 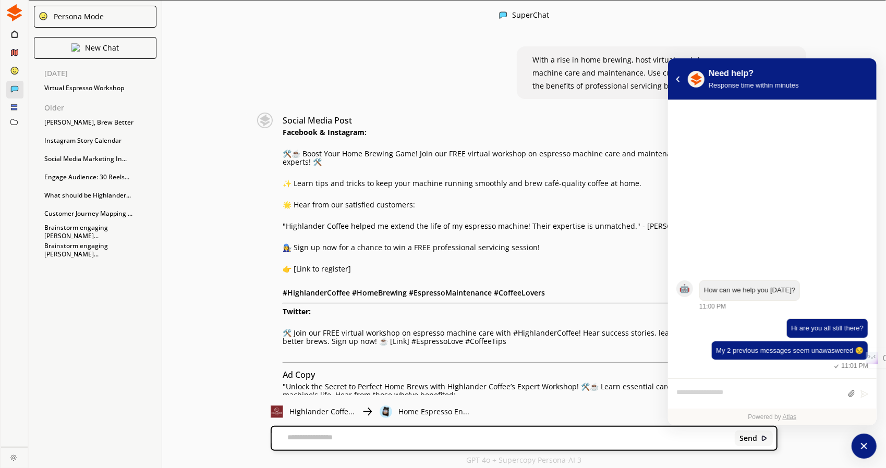 I want to click on p: GPT 4o + Supercopy Persona-AI 3, so click(x=523, y=460).